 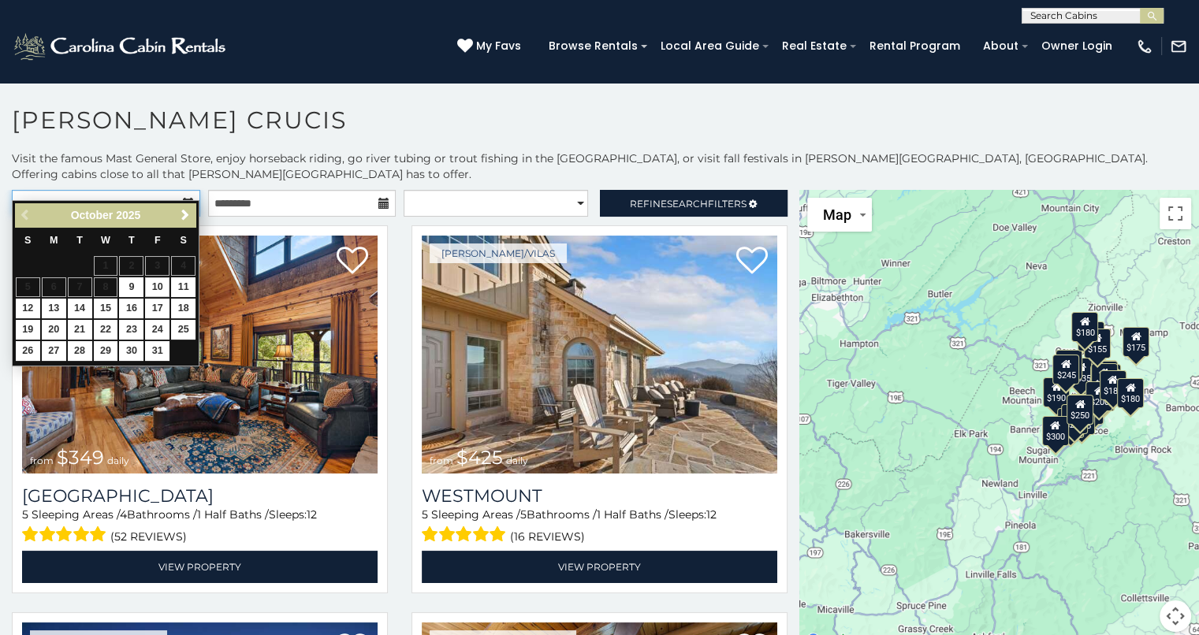 What do you see at coordinates (840, 214) in the screenshot?
I see `button: Change map style` at bounding box center [840, 214].